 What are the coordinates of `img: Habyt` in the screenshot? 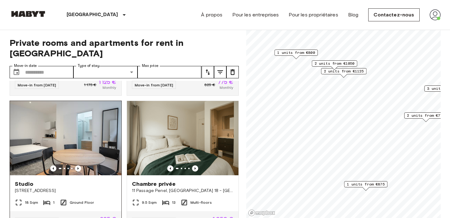 It's located at (28, 14).